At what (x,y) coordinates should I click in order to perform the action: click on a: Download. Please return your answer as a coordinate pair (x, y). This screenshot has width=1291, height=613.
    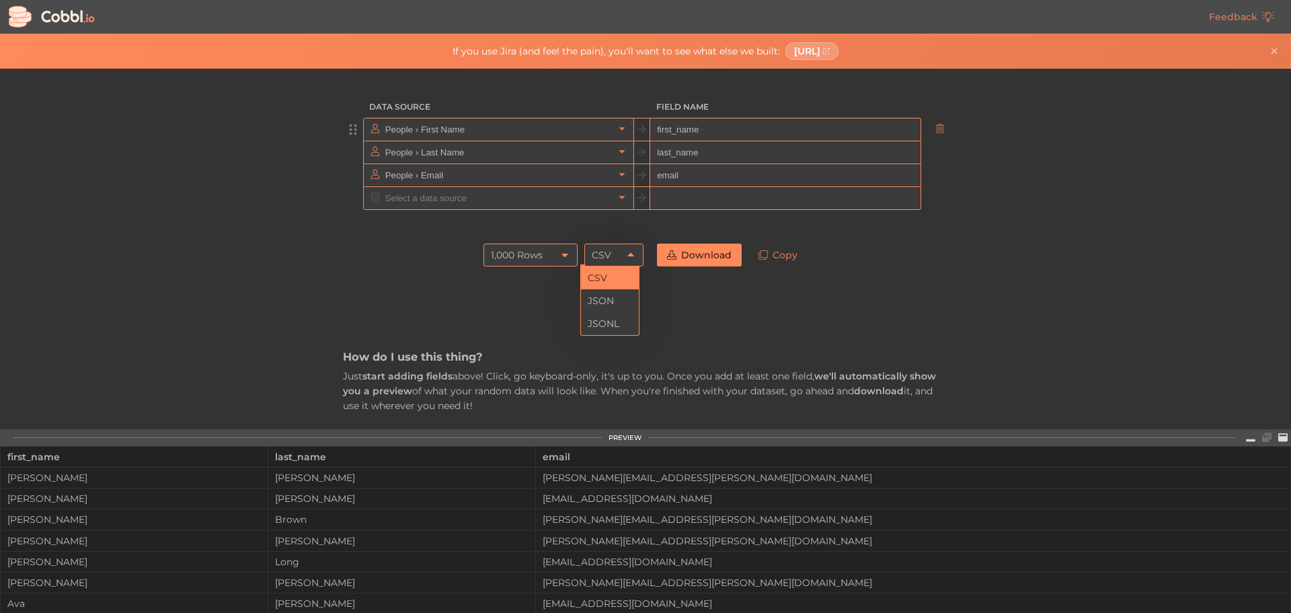
    Looking at the image, I should click on (699, 255).